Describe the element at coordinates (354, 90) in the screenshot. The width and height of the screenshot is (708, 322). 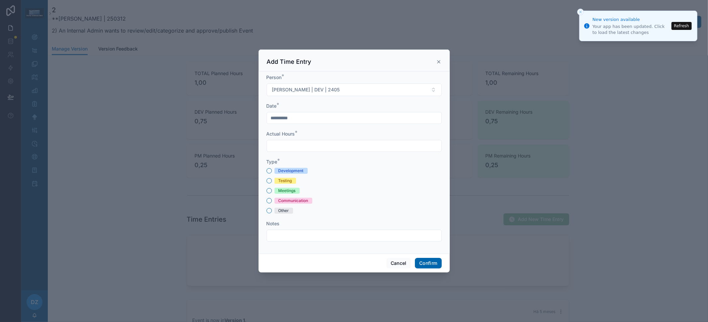
I see `button: Select Button` at that location.